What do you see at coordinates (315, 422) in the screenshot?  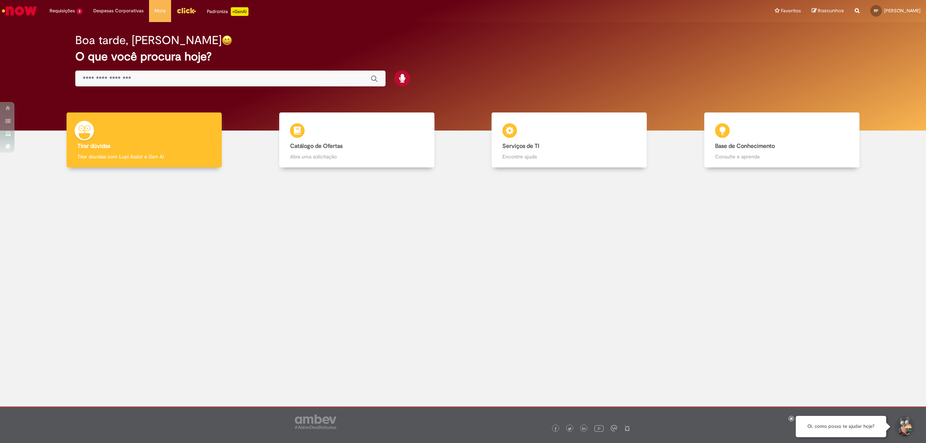 I see `img: logo_footer_ambev_rotulo_gray.png` at bounding box center [315, 422].